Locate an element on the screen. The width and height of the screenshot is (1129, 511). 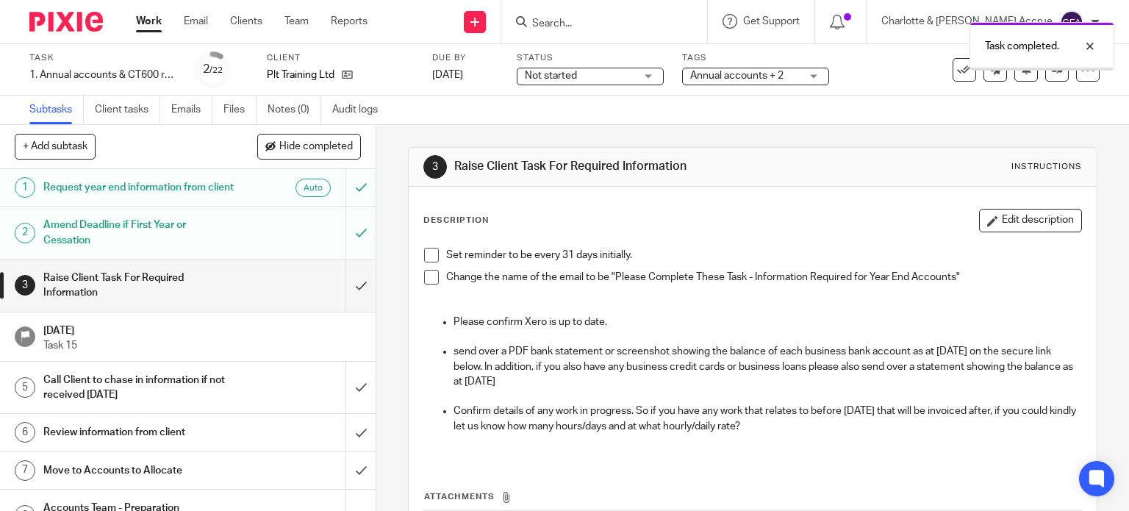
input: Search is located at coordinates (597, 24).